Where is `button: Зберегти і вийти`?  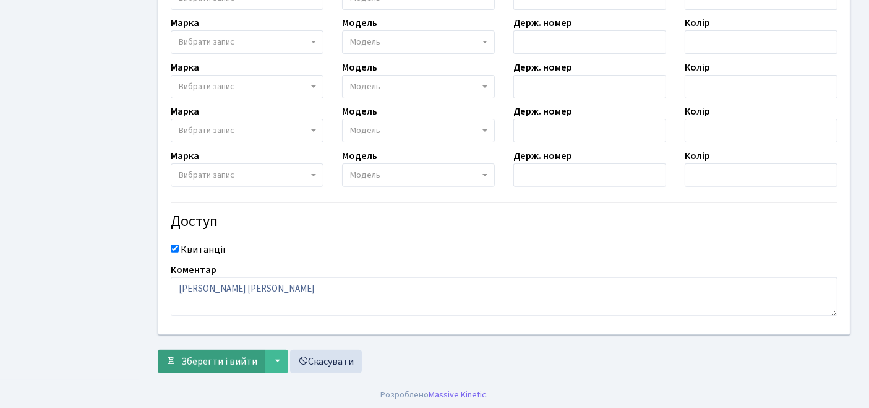
button: Зберегти і вийти is located at coordinates (212, 361).